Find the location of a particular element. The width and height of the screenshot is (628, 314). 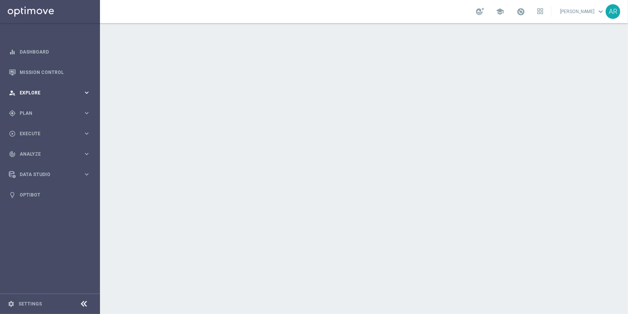

i: equalizer is located at coordinates (12, 52).